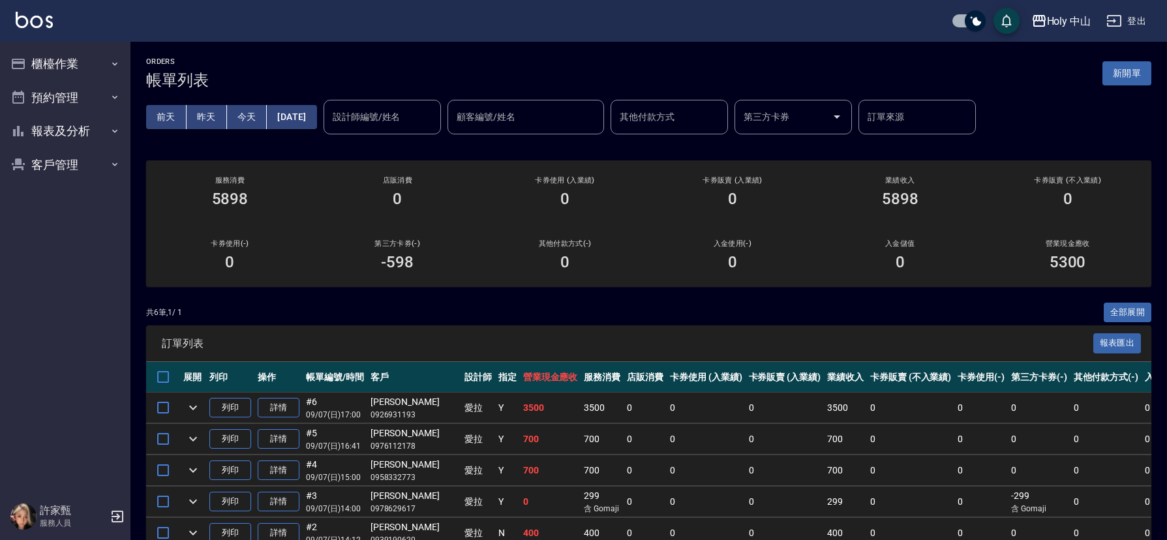 The image size is (1167, 540). What do you see at coordinates (230, 377) in the screenshot?
I see `th: 列印` at bounding box center [230, 377].